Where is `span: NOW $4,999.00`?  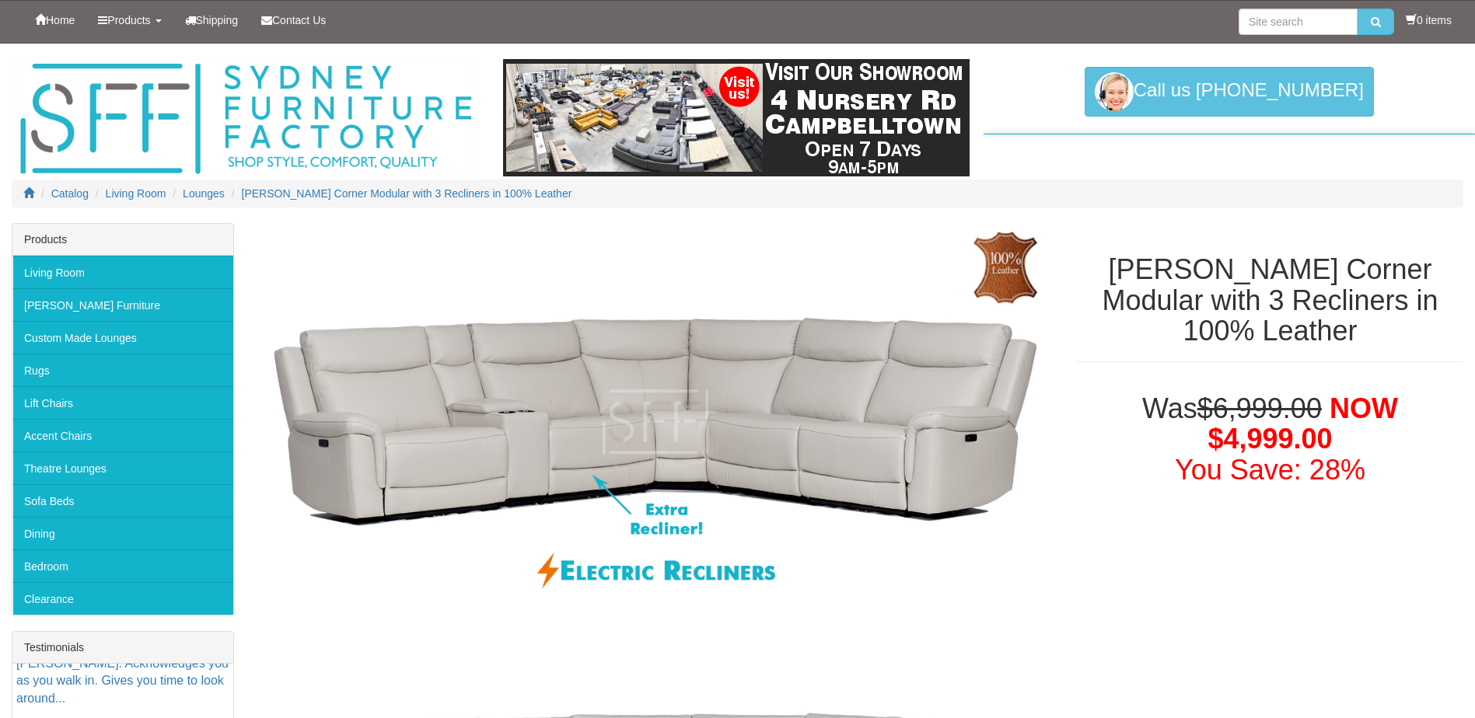 span: NOW $4,999.00 is located at coordinates (1302, 424).